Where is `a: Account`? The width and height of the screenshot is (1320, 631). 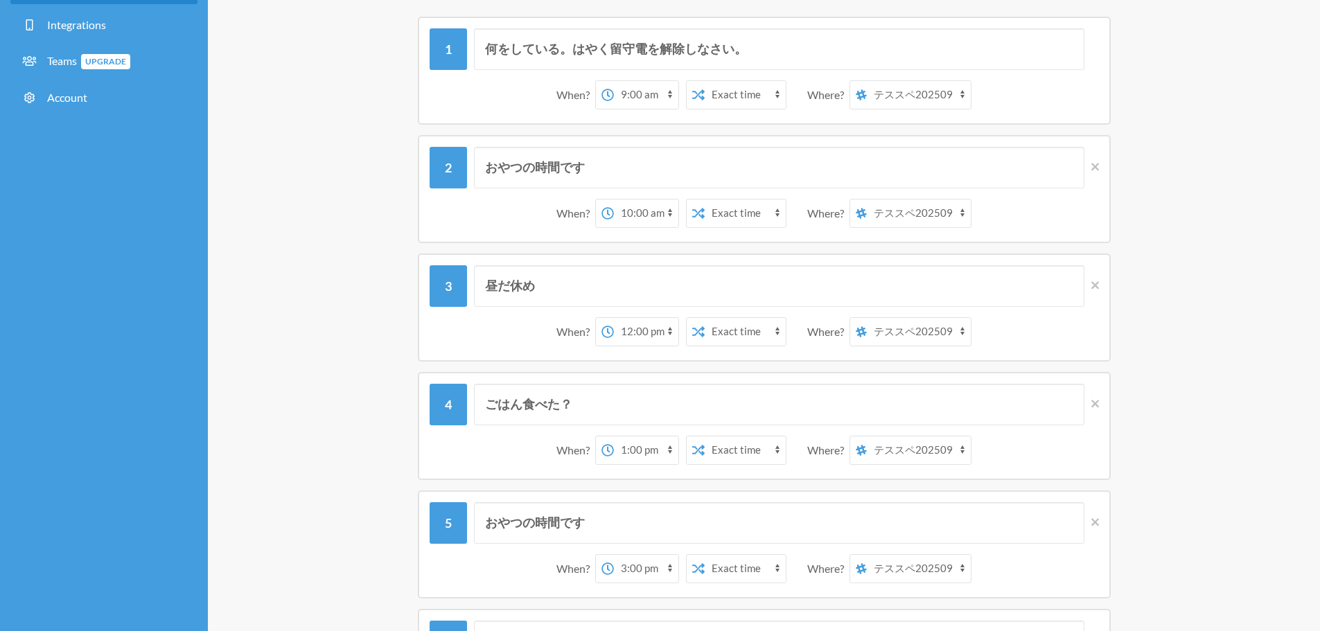
a: Account is located at coordinates (104, 98).